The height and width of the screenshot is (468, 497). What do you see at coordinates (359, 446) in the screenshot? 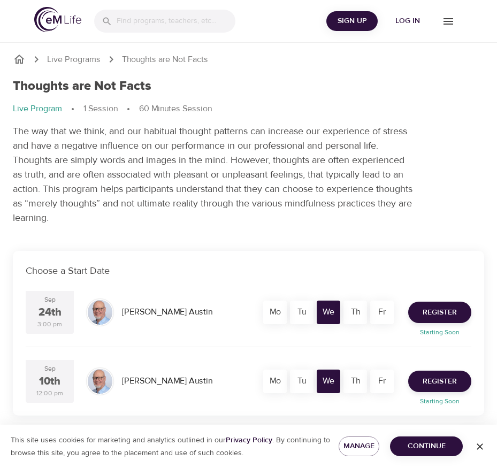
I see `button: Manage` at bounding box center [359, 446].